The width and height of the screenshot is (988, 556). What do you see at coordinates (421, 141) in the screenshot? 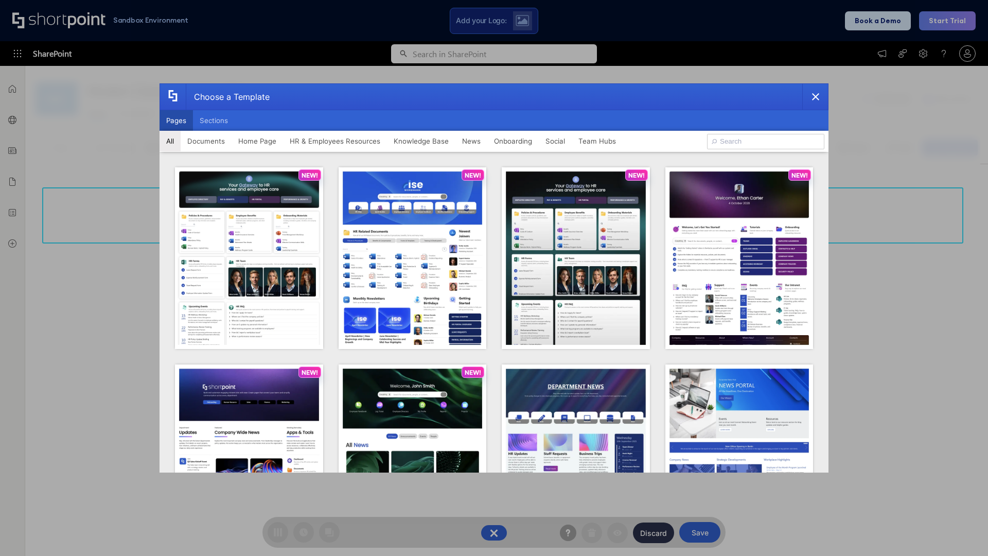
I see `button: Knowledge Base` at bounding box center [421, 141].